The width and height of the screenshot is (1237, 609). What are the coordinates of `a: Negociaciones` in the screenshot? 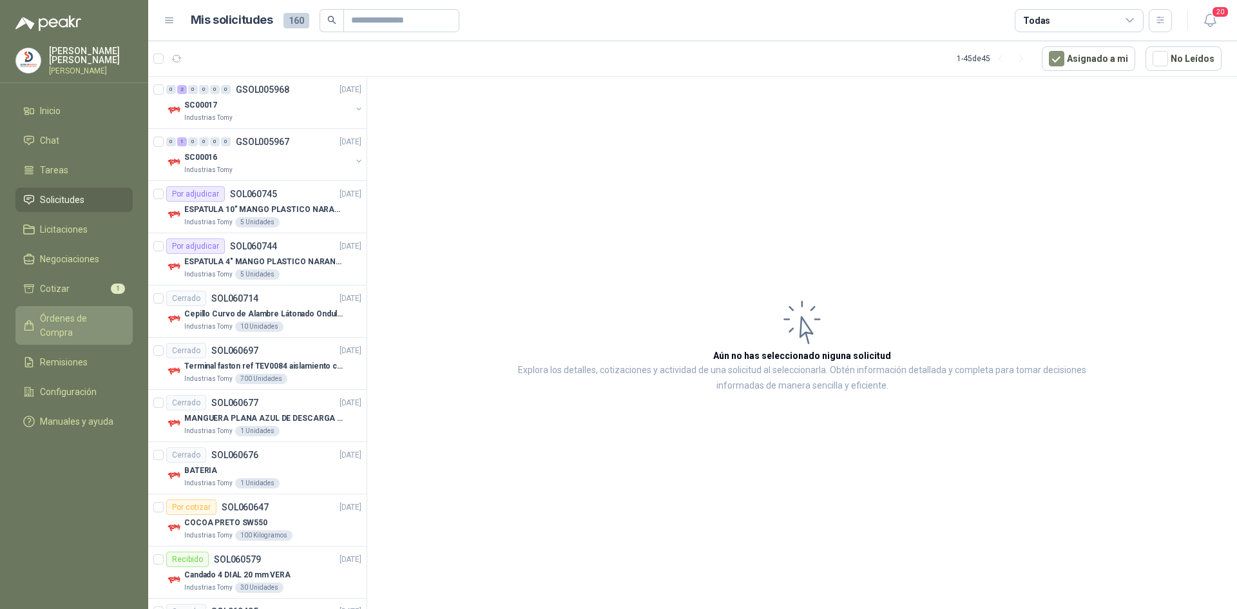 It's located at (74, 259).